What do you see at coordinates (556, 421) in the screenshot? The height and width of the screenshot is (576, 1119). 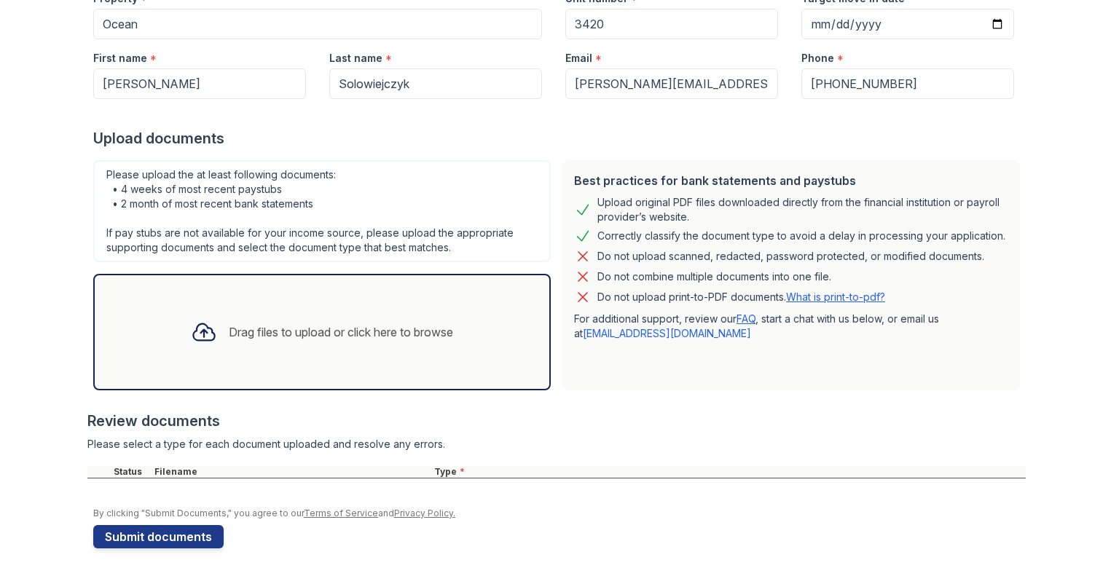 I see `div: Review documents` at bounding box center [556, 421].